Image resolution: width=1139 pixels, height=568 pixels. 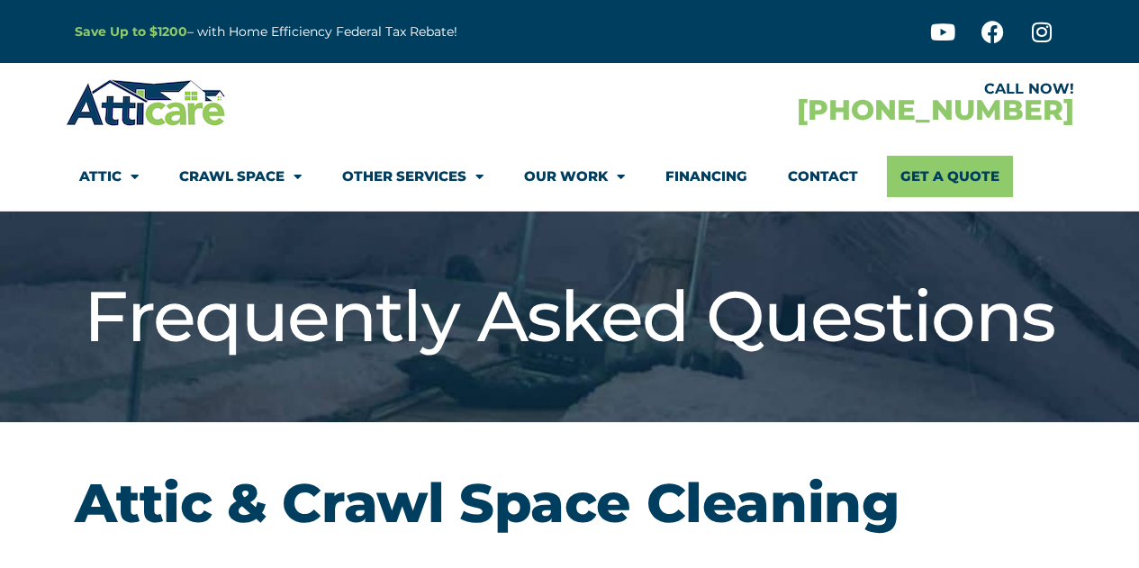 What do you see at coordinates (131, 32) in the screenshot?
I see `strong: Save Up to $1200` at bounding box center [131, 32].